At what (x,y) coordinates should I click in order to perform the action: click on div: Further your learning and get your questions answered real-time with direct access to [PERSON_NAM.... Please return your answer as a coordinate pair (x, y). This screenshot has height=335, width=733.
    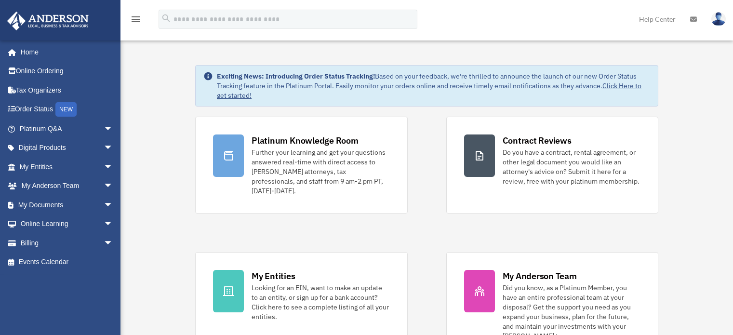
    Looking at the image, I should click on (321, 172).